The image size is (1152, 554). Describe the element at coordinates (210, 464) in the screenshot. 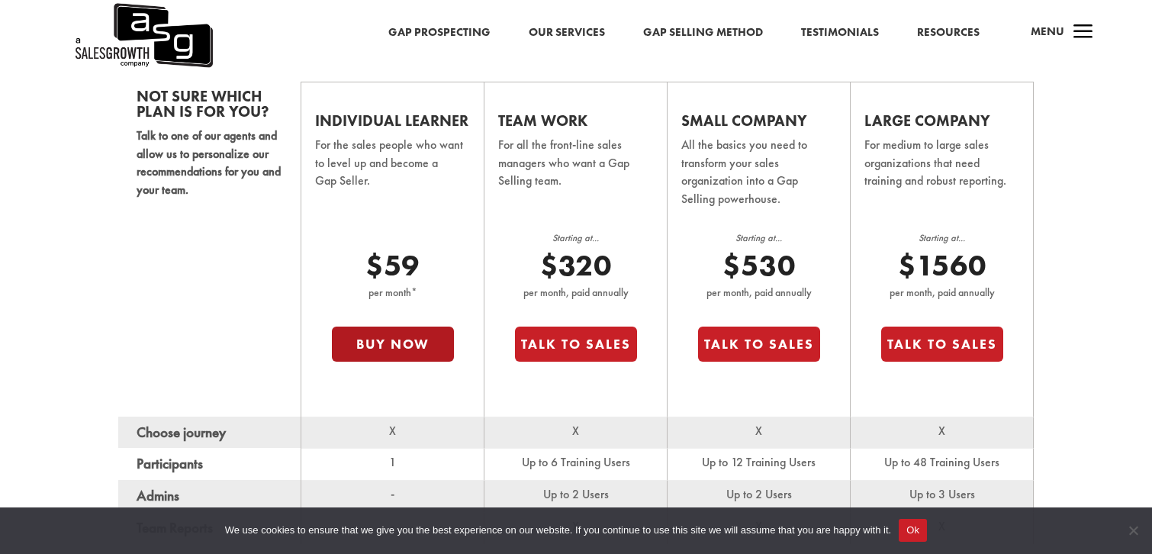

I see `th: Participants` at that location.